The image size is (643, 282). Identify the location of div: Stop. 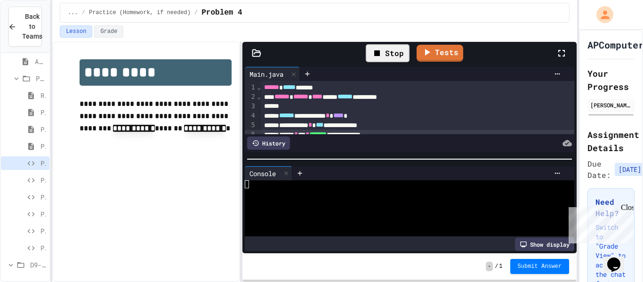
(388, 53).